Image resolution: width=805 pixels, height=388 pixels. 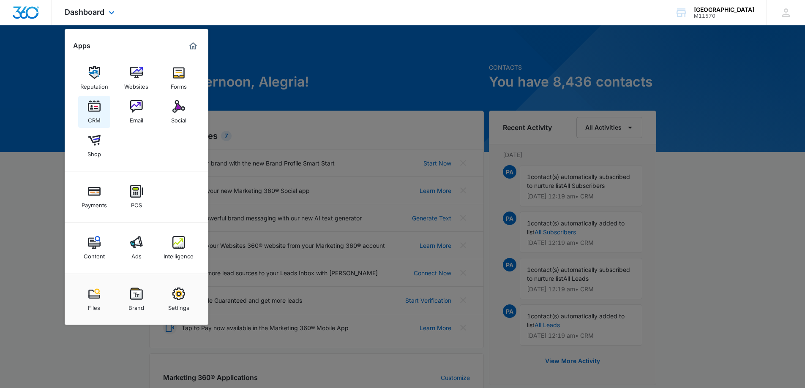 I want to click on div: Content, so click(x=94, y=254).